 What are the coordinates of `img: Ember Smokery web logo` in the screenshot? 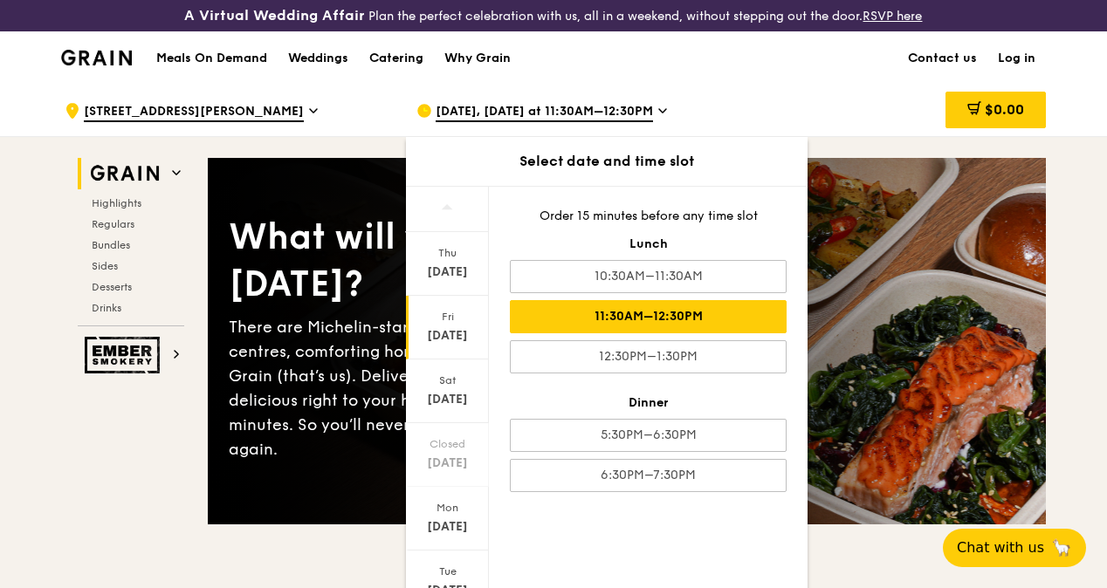 It's located at (125, 355).